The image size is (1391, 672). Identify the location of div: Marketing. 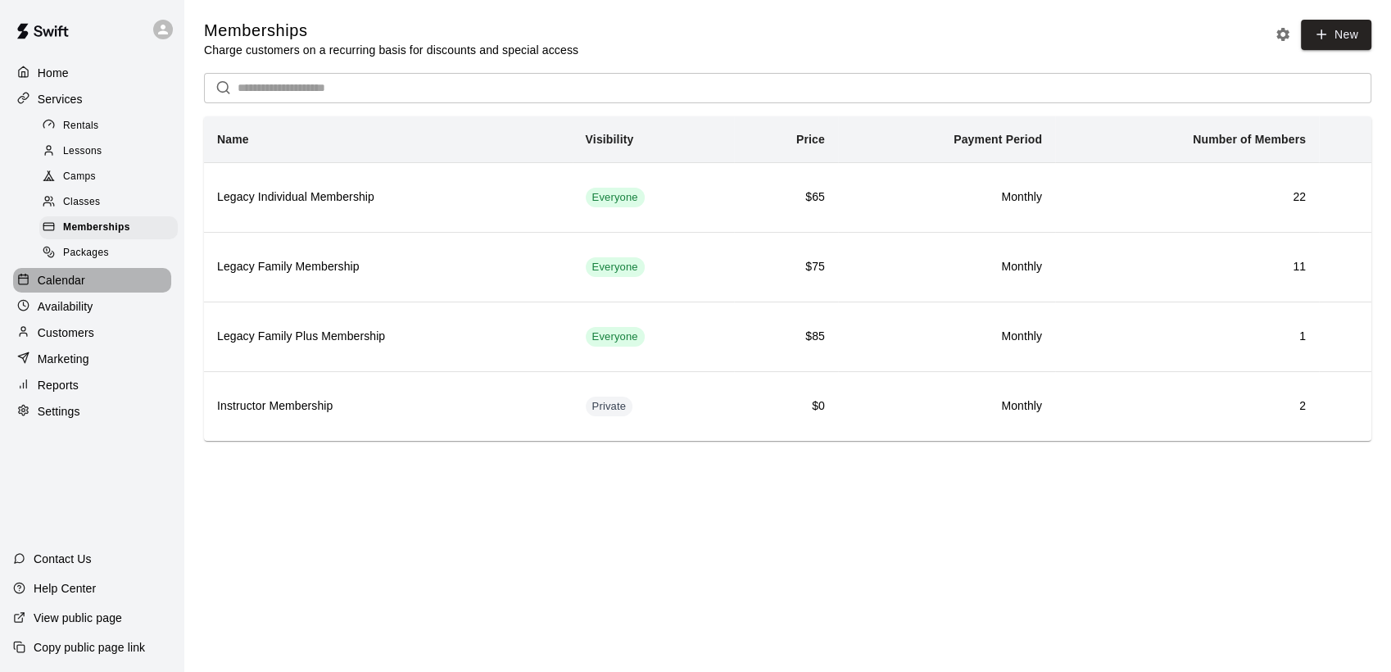
(92, 359).